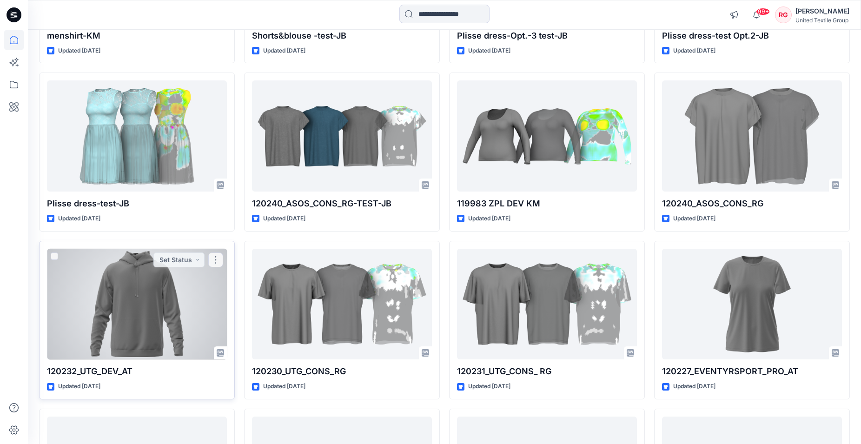 The width and height of the screenshot is (861, 444). I want to click on div: United Textile Group, so click(823, 20).